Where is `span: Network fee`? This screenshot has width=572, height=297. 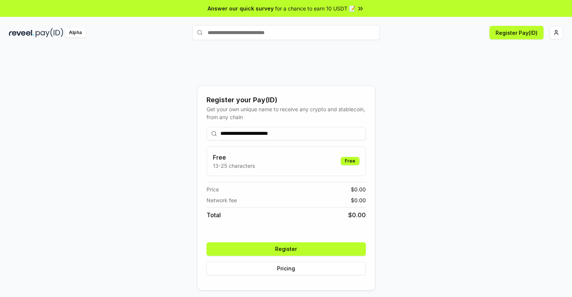 span: Network fee is located at coordinates (221, 200).